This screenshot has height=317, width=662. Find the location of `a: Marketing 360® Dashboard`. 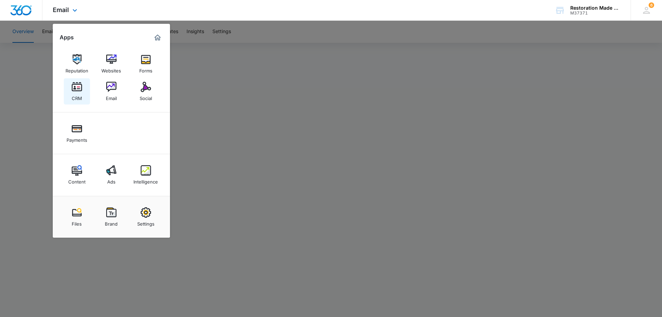

a: Marketing 360® Dashboard is located at coordinates (158, 38).